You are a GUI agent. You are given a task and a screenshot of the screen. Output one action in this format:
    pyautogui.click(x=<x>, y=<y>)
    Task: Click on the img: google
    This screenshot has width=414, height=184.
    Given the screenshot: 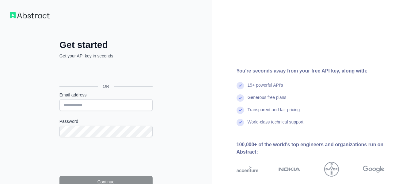 What is the action you would take?
    pyautogui.click(x=374, y=169)
    